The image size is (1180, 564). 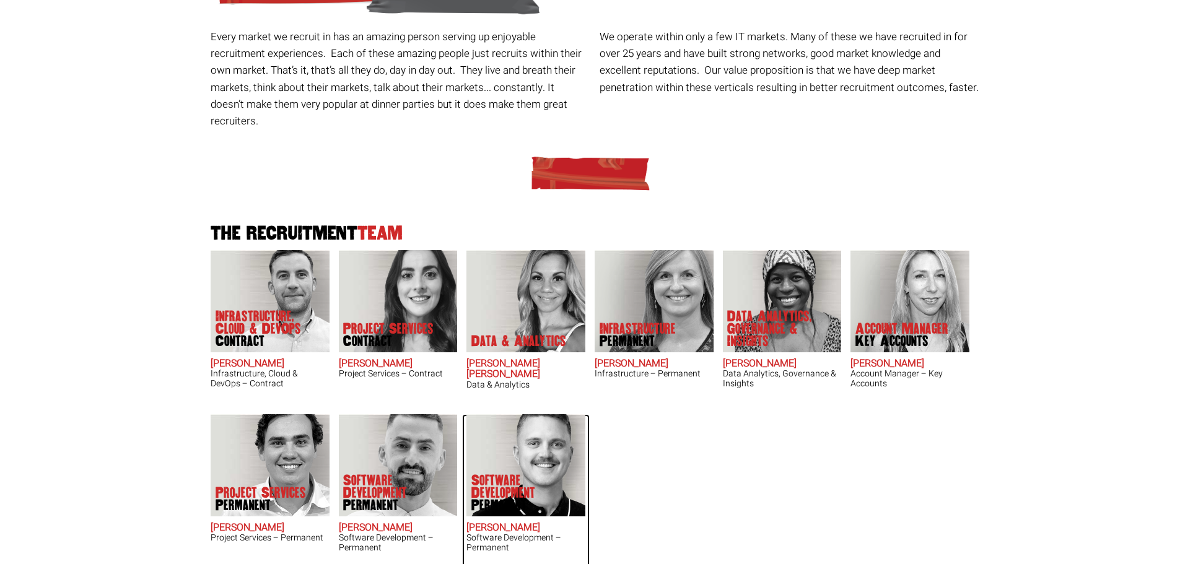 I want to click on h3: Infrastructure, Cloud & DevOps – Contract, so click(x=270, y=378).